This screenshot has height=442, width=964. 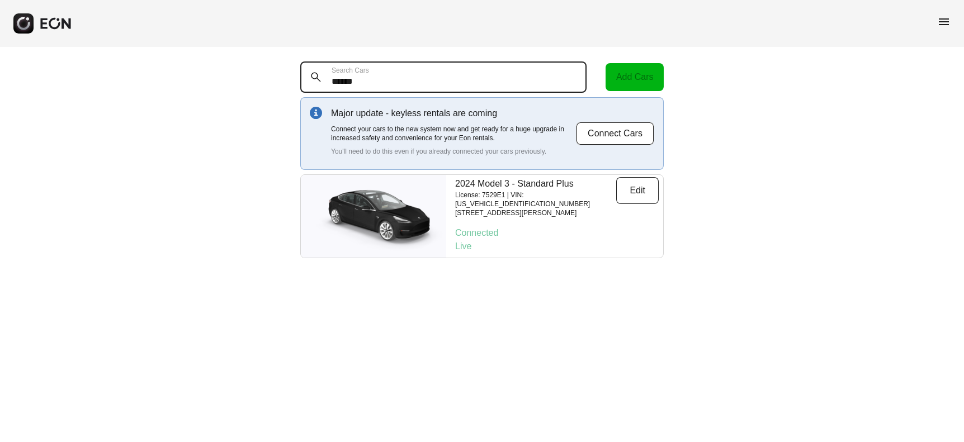 What do you see at coordinates (637, 191) in the screenshot?
I see `button: Edit` at bounding box center [637, 191].